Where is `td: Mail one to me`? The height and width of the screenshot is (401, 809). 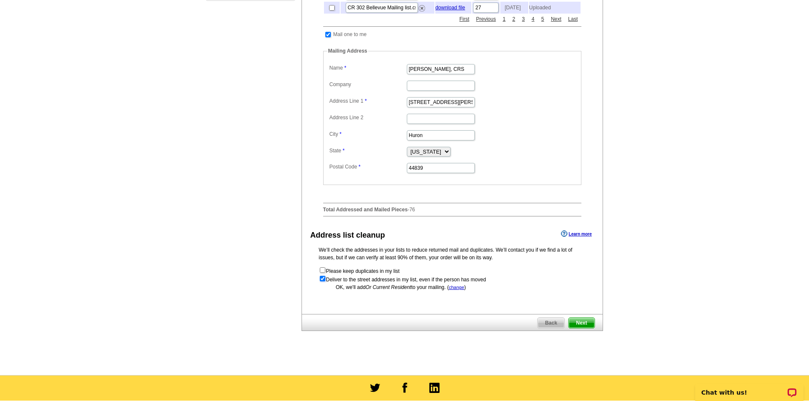
td: Mail one to me is located at coordinates (350, 34).